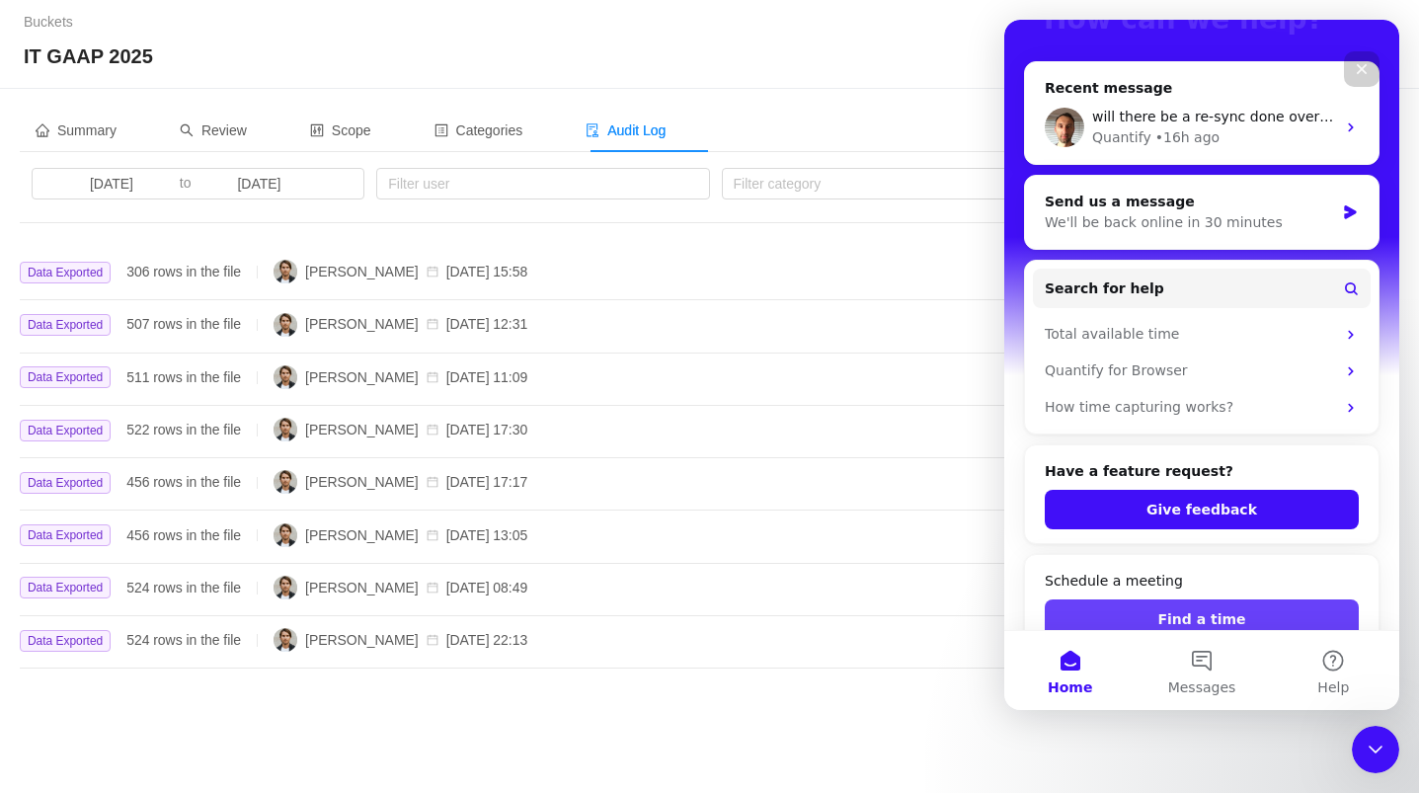 The image size is (1419, 793). Describe the element at coordinates (183, 118) in the screenshot. I see `div: • 16h ago` at that location.